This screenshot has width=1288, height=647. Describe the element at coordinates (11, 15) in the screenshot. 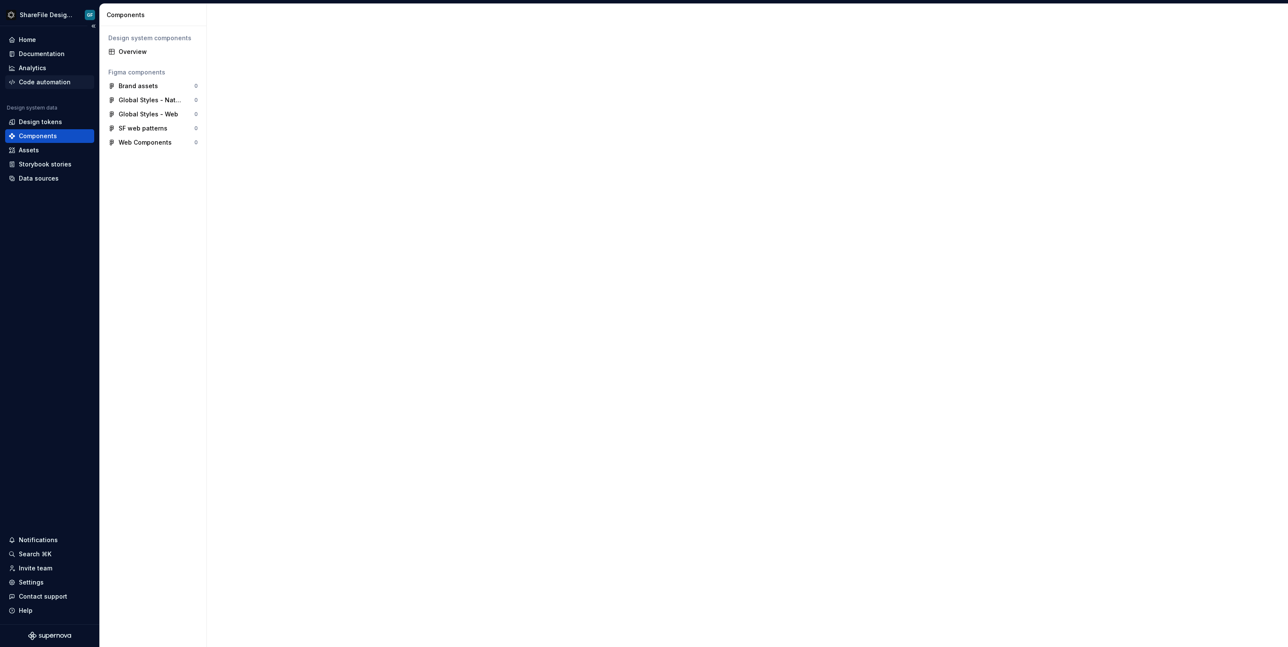

I see `img: 16fa4d48-c719-41e7-904a-cec51ff481f5.png` at that location.